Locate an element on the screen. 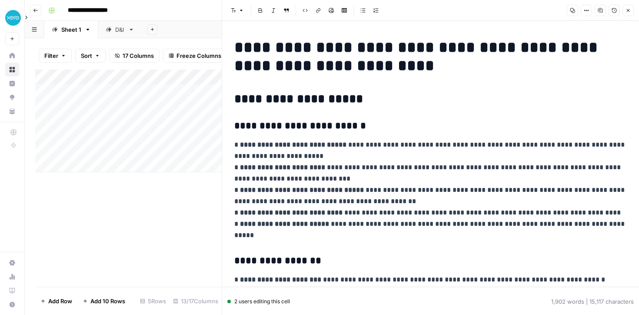  img: XeroOps Logo is located at coordinates (13, 18).